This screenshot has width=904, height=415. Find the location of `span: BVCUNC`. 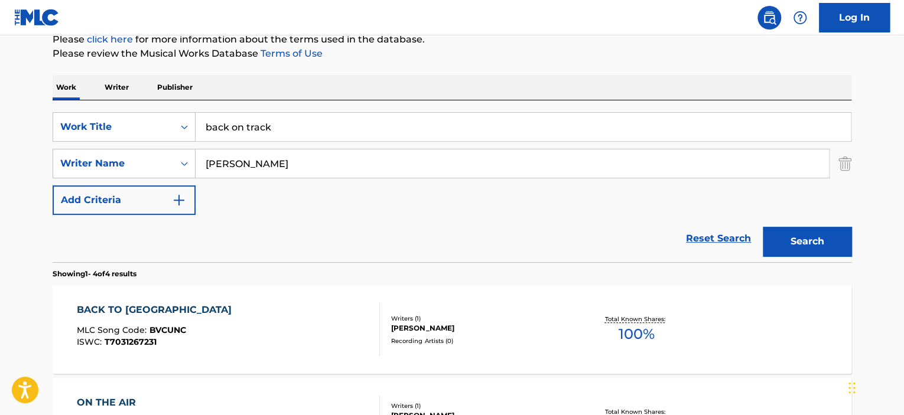

span: BVCUNC is located at coordinates (168, 330).